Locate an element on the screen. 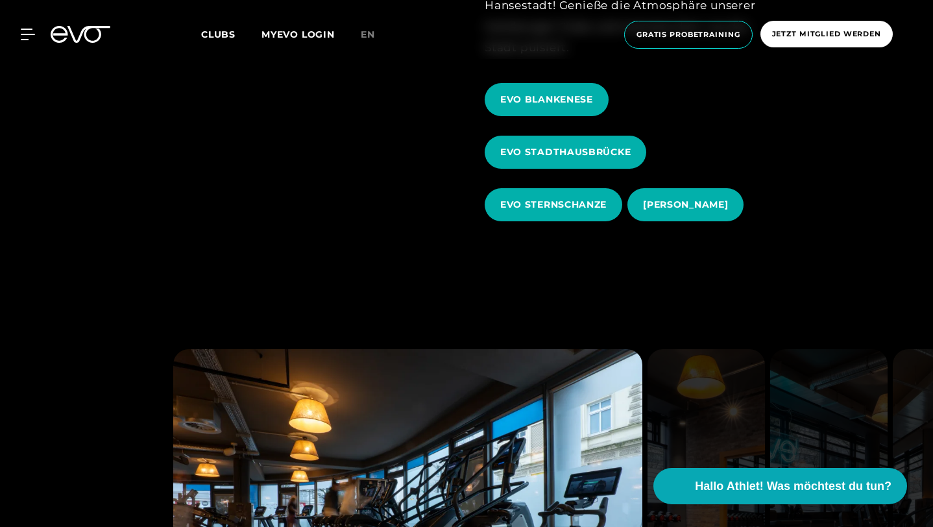 Image resolution: width=933 pixels, height=527 pixels. a: Jetzt Mitglied werden is located at coordinates (826, 34).